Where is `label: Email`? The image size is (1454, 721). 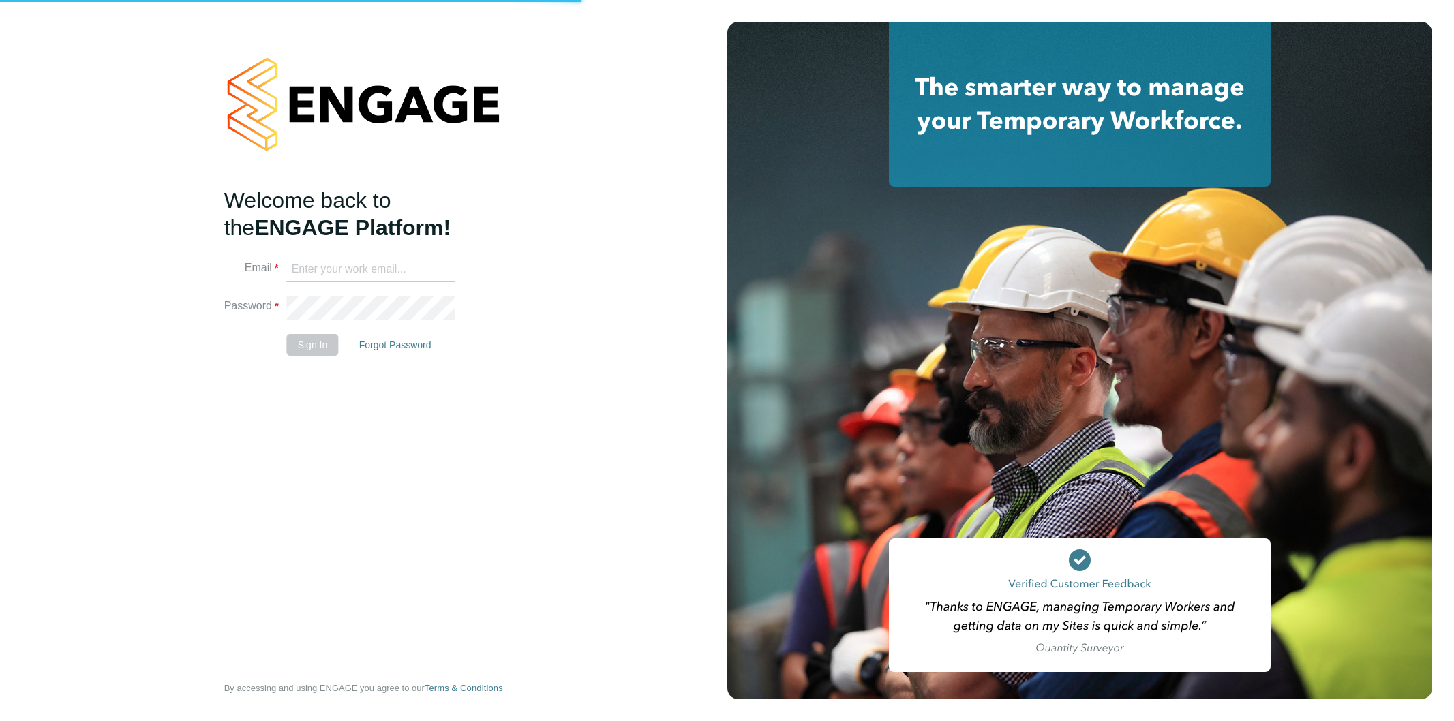
label: Email is located at coordinates (251, 268).